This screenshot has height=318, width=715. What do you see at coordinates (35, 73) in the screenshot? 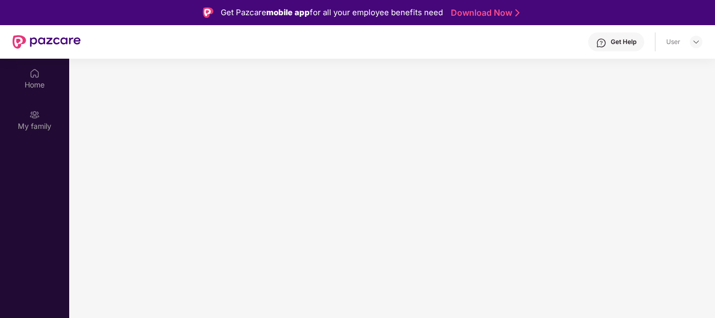
I see `img: svg+xml;base64,PHN2ZyBpZD0iSG9tZSIgeG1sbnM9Imh0dHA6Ly93d3cudzMub3JnLzIwMDAvc3ZnIiB3aWR0aD0iMjAiIG...` at bounding box center [35, 73].